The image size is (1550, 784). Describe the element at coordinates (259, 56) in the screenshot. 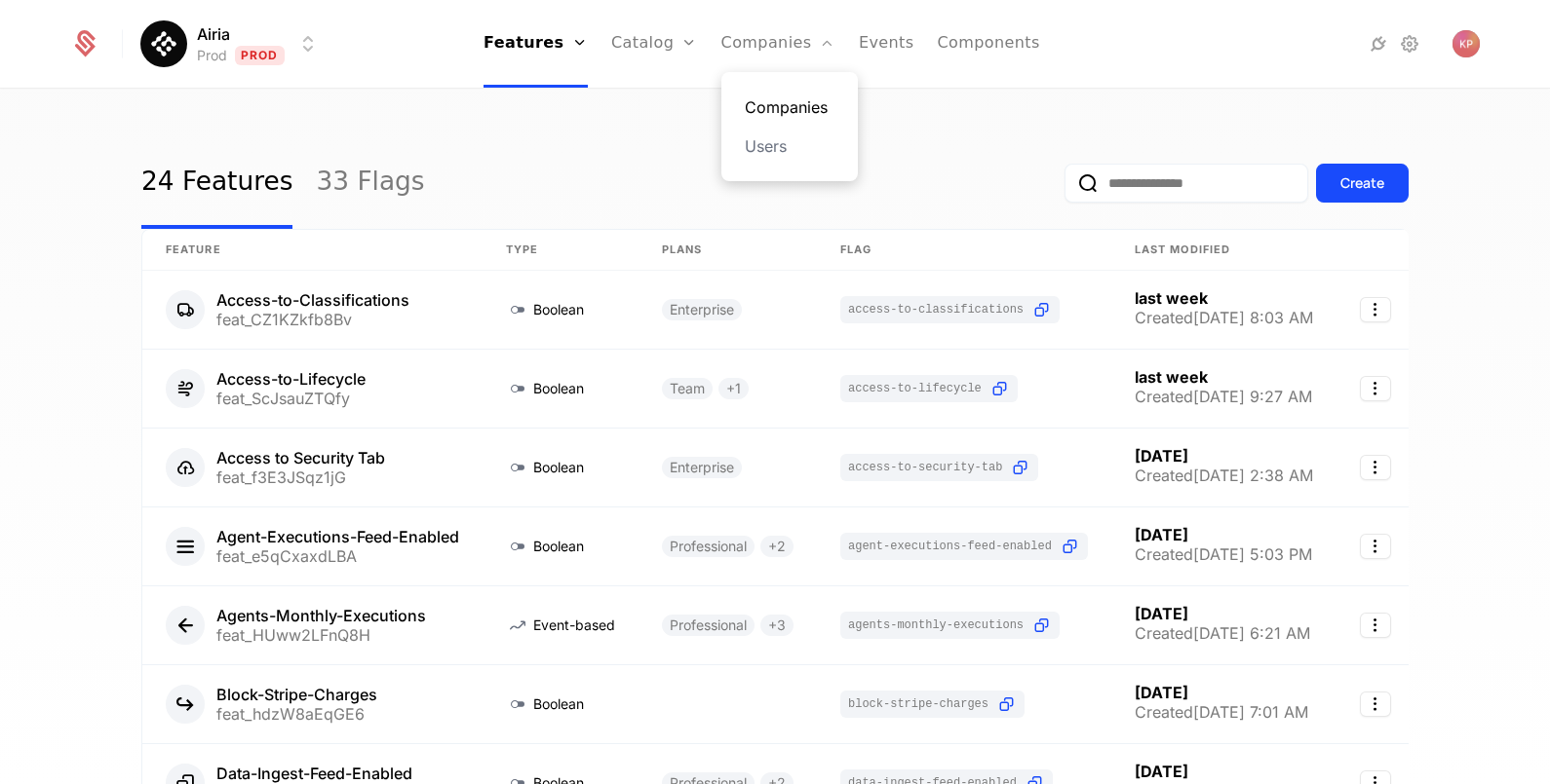

I see `span: Prod` at that location.